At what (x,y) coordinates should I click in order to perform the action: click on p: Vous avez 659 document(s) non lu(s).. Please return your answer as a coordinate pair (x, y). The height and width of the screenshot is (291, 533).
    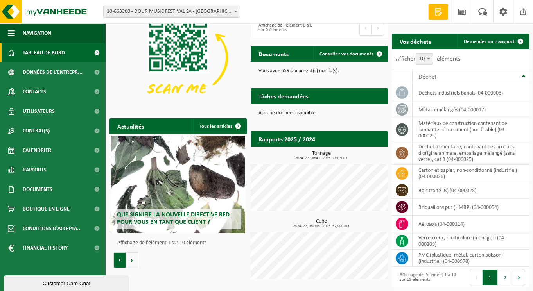
    Looking at the image, I should click on (319, 71).